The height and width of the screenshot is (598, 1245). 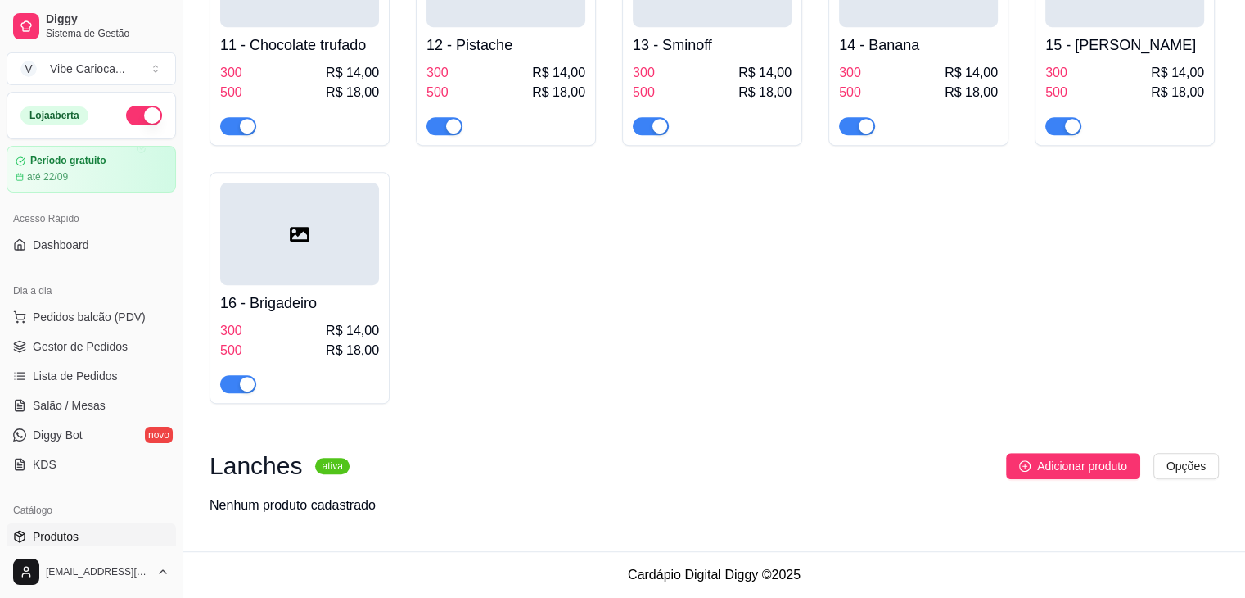 I want to click on div: Loja aberta, so click(x=54, y=115).